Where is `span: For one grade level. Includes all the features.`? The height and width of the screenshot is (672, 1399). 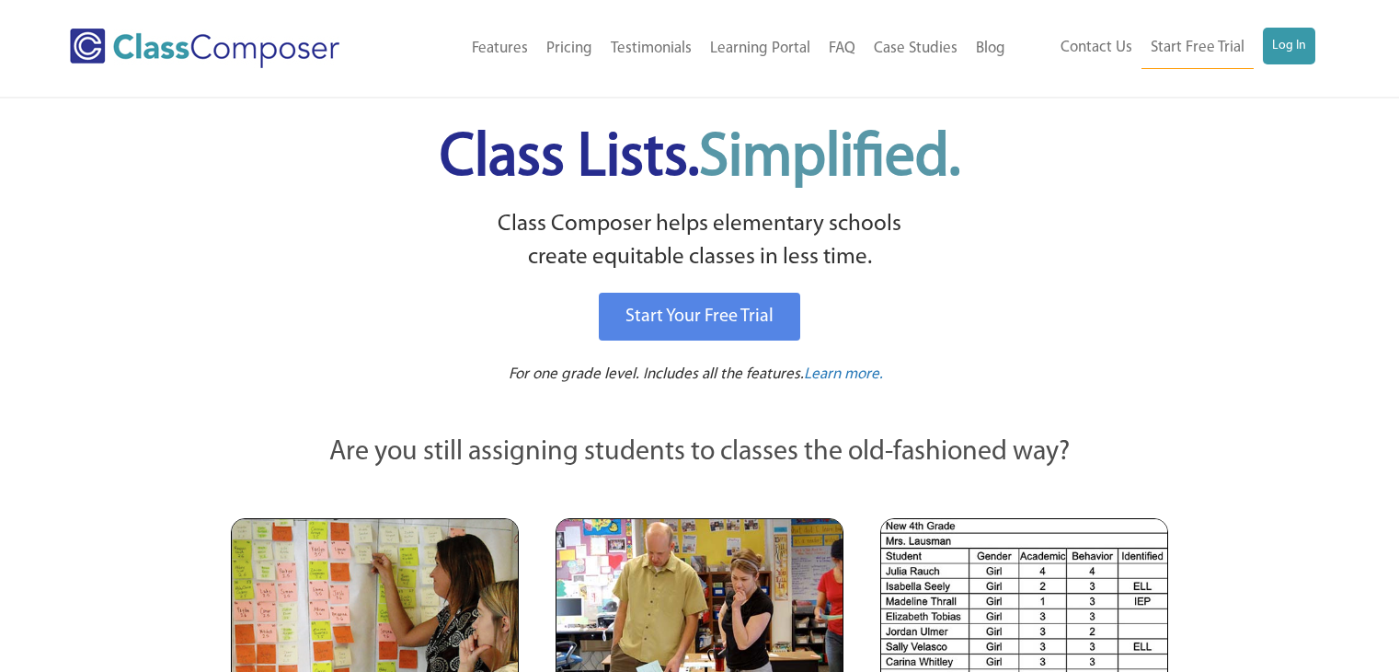
span: For one grade level. Includes all the features. is located at coordinates (656, 374).